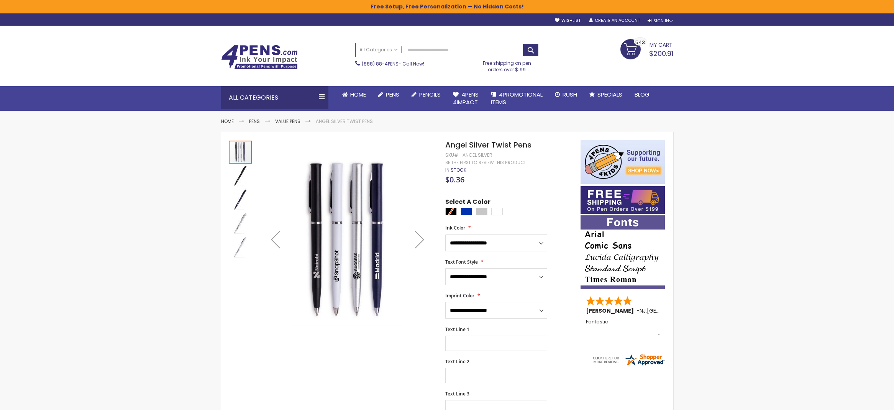  What do you see at coordinates (642, 95) in the screenshot?
I see `a: Blog` at bounding box center [642, 95].